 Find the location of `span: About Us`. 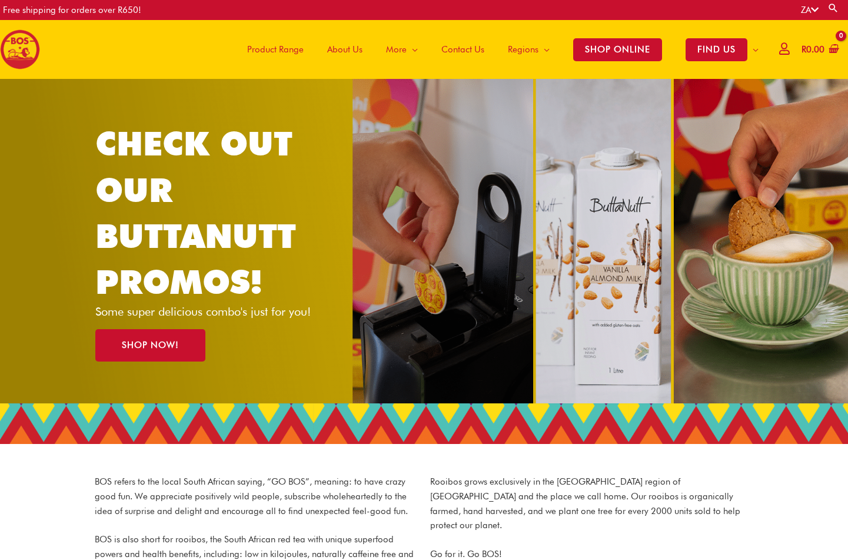

span: About Us is located at coordinates (345, 49).